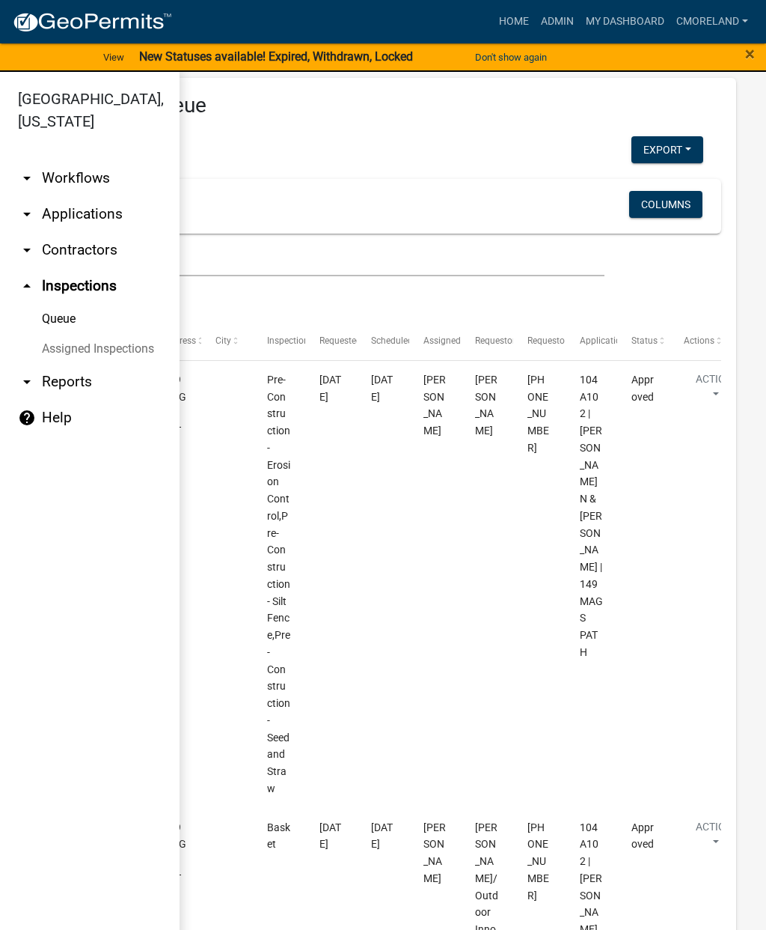  Describe the element at coordinates (486, 405) in the screenshot. I see `span: Bryan Caldwall` at that location.